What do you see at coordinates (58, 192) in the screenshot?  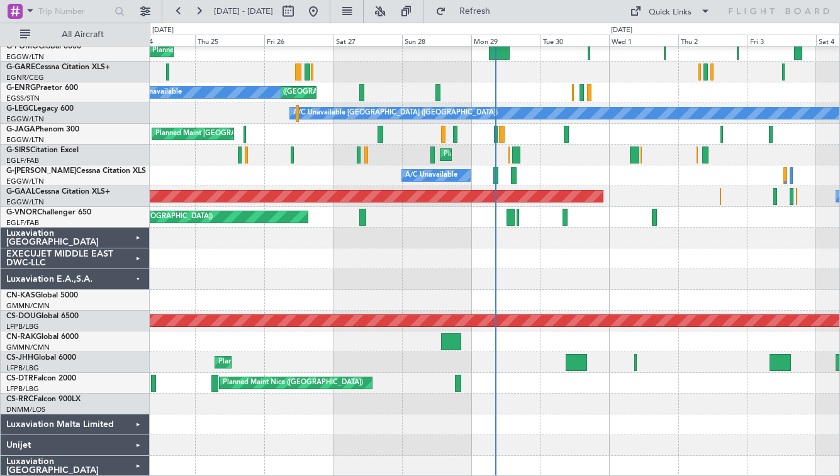 I see `a: G-GAALCessna Citation XLS+` at bounding box center [58, 192].